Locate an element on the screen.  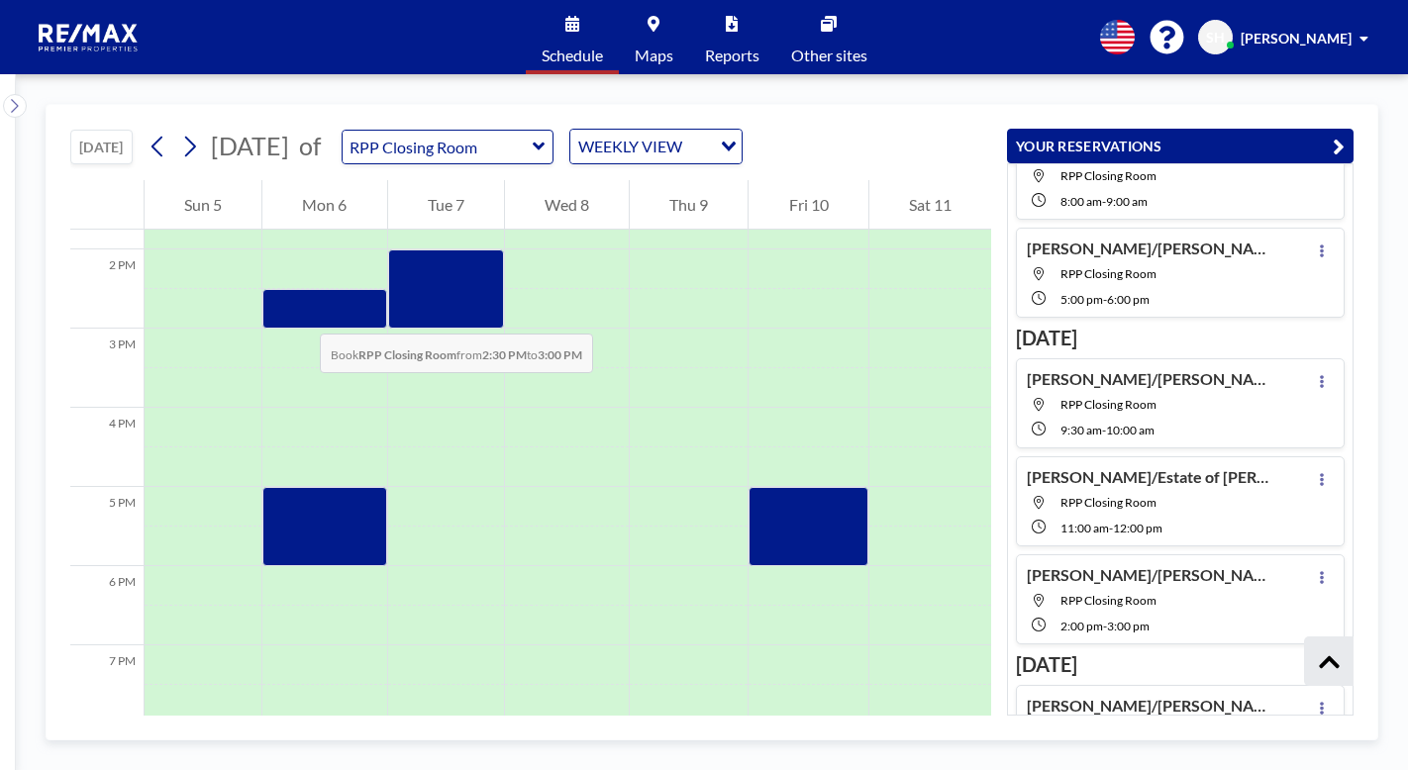
div: Tue 7 is located at coordinates (445, 205).